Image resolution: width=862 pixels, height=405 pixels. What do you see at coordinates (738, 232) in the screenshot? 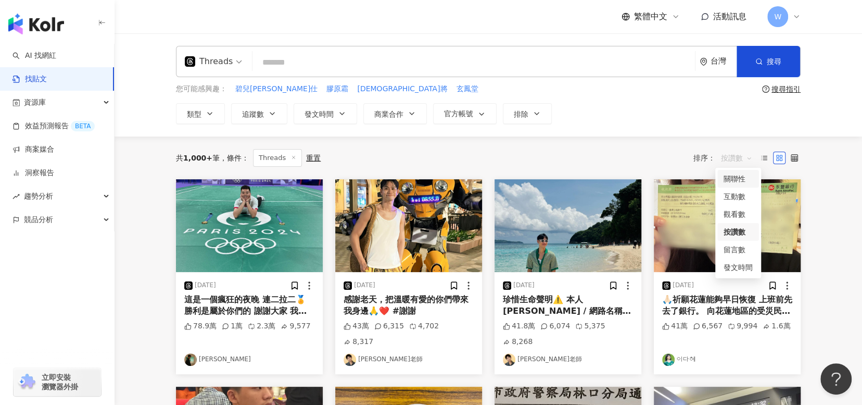
I see `div: 按讚數` at bounding box center [738, 232].